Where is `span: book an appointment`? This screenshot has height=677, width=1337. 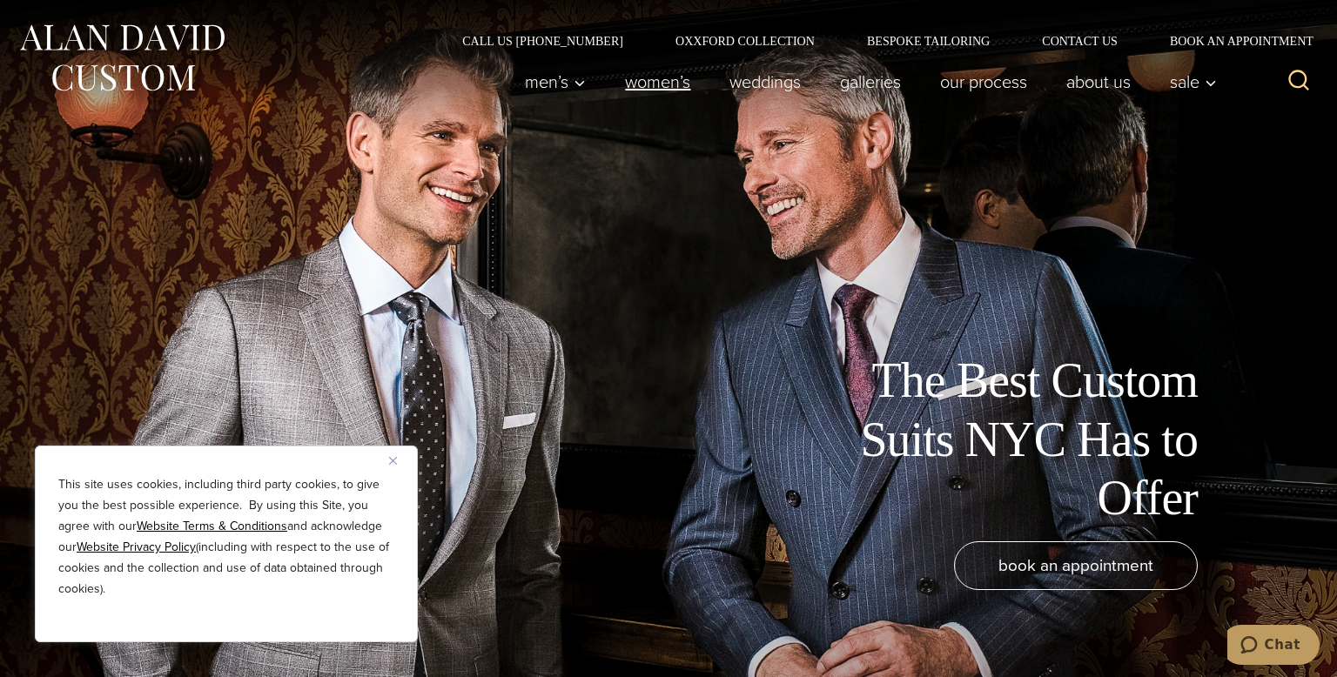 span: book an appointment is located at coordinates (1076, 565).